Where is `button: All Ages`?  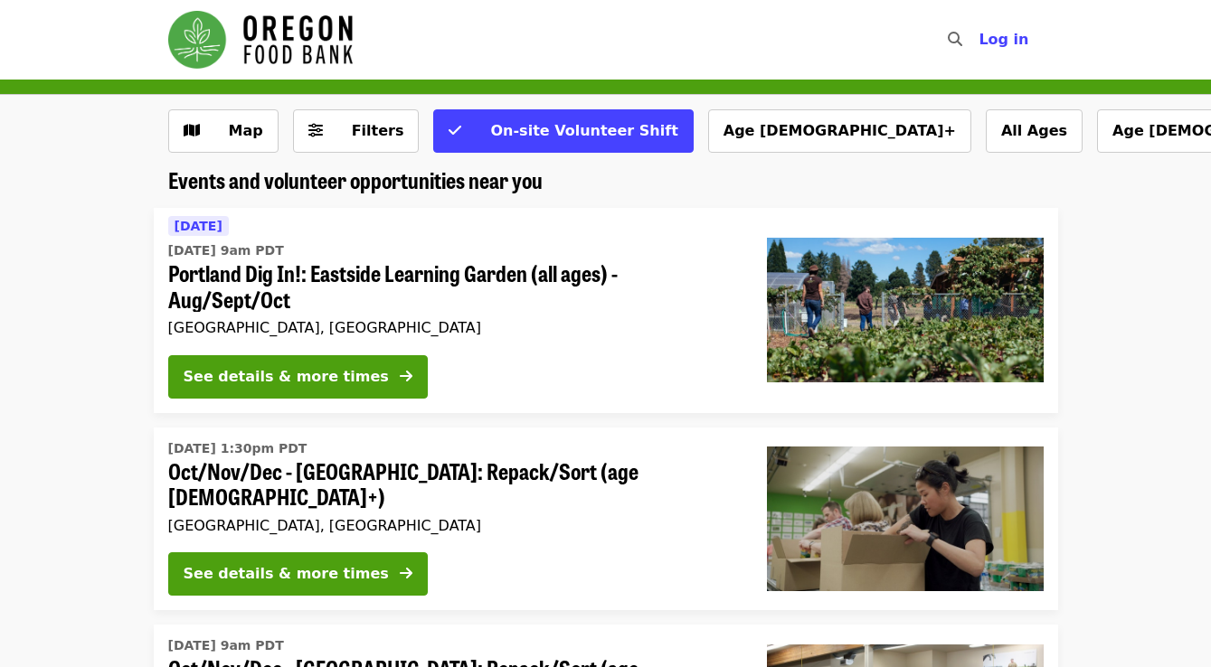
button: All Ages is located at coordinates (1034, 131).